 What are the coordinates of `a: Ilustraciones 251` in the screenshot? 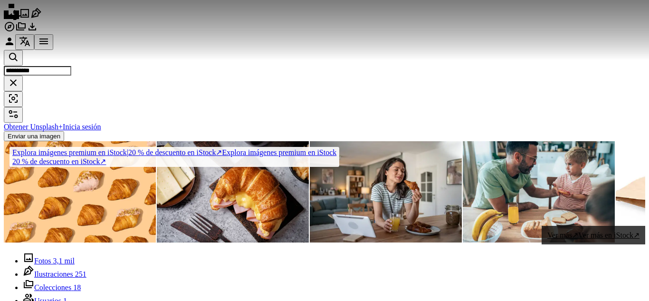 It's located at (55, 273).